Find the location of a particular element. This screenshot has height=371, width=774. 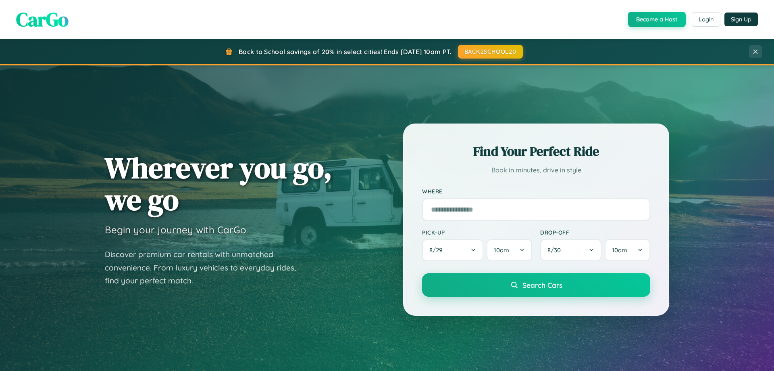

h1: Wherever you go, we go is located at coordinates (219, 184).